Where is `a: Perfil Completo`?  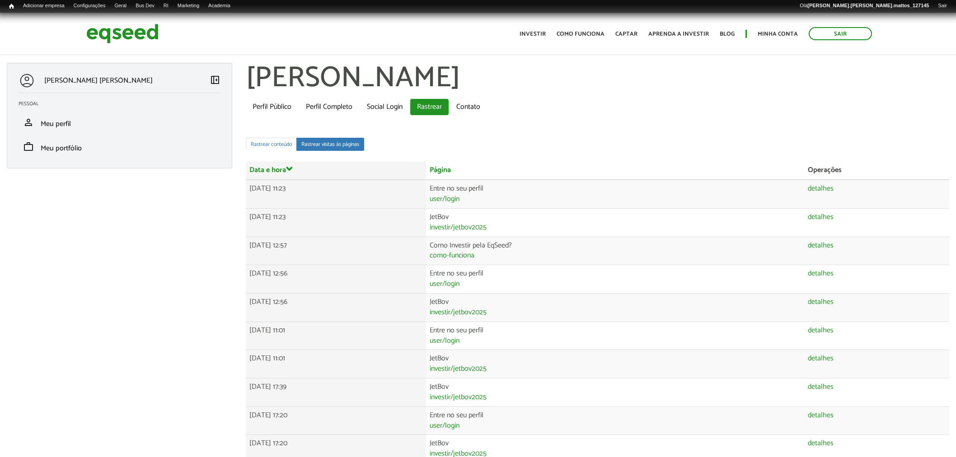
a: Perfil Completo is located at coordinates (329, 107).